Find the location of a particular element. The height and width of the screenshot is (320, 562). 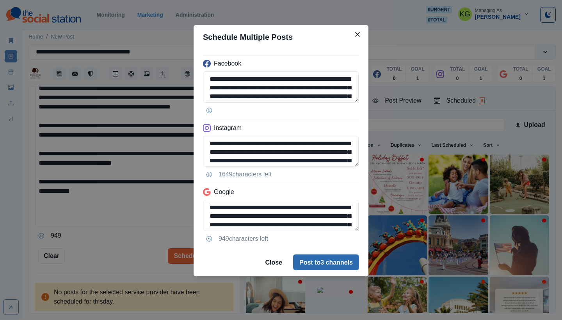

p: 949 characters left is located at coordinates (243, 239).